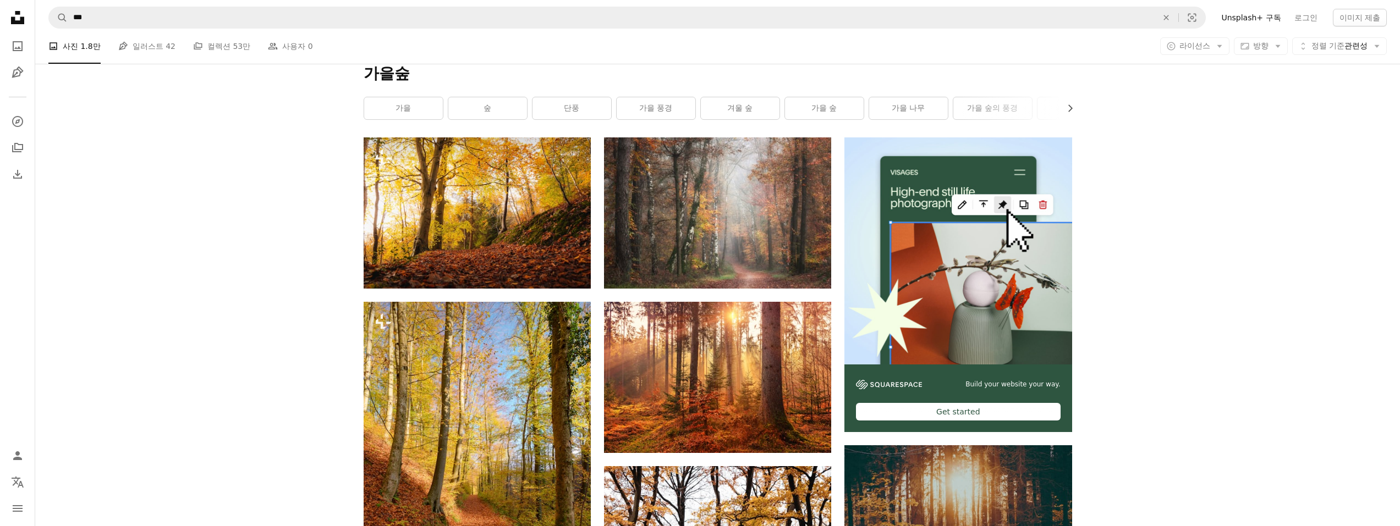 The height and width of the screenshot is (526, 1400). I want to click on button: 이미지 제출, so click(1360, 18).